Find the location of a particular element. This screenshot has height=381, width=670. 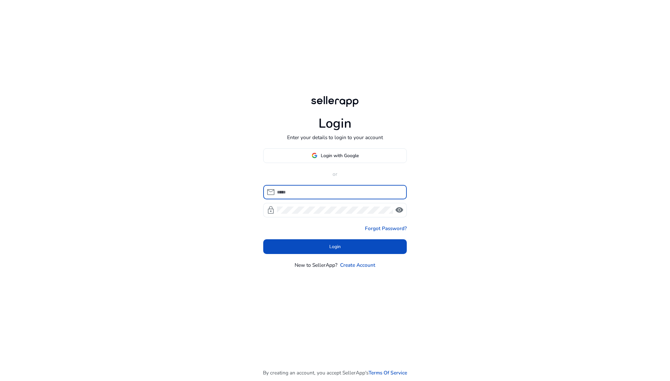

a: Terms Of Service is located at coordinates (388, 372).